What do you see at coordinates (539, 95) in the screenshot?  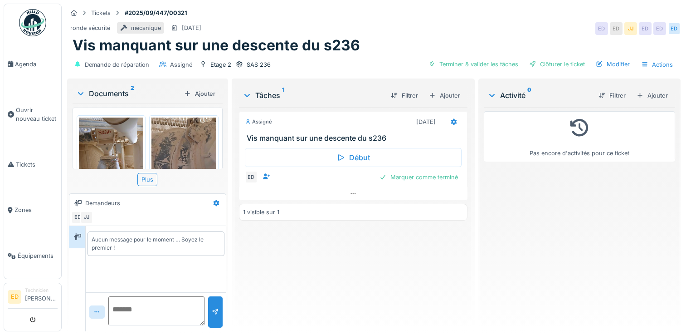 I see `div: Activité` at bounding box center [539, 95].